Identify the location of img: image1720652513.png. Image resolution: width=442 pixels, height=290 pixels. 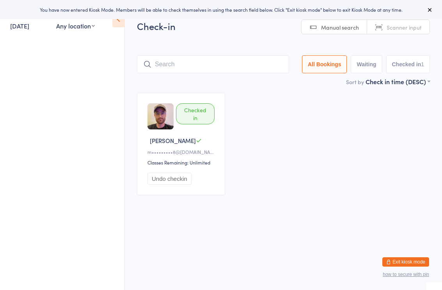
(160, 116).